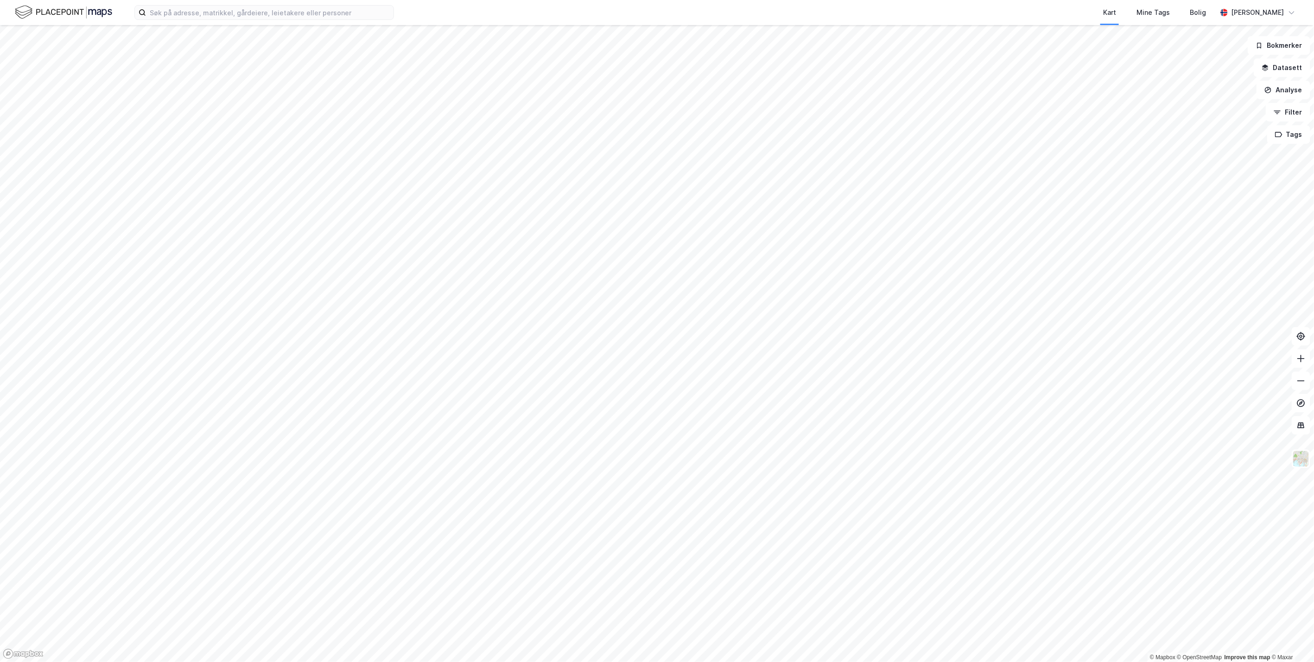 The width and height of the screenshot is (1314, 662). Describe the element at coordinates (1247, 657) in the screenshot. I see `a: Improve this map` at that location.